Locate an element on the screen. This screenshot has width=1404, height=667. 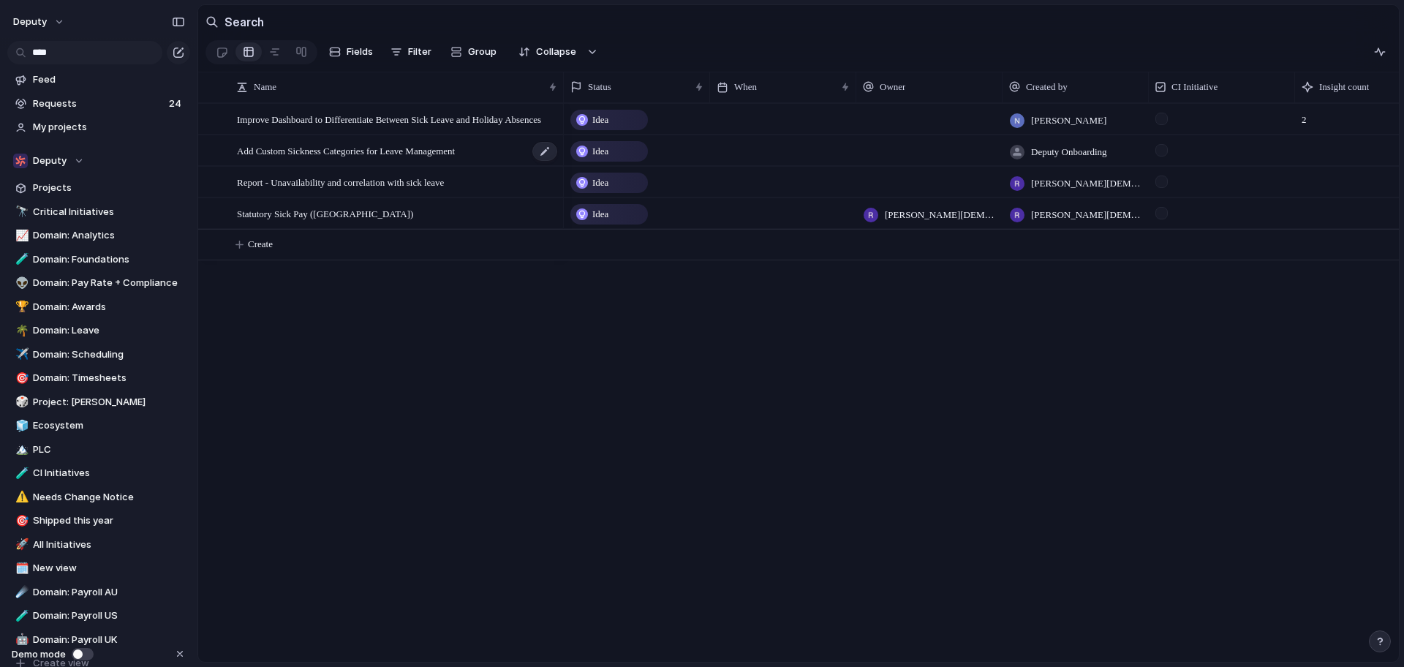
span: My projects is located at coordinates (109, 127).